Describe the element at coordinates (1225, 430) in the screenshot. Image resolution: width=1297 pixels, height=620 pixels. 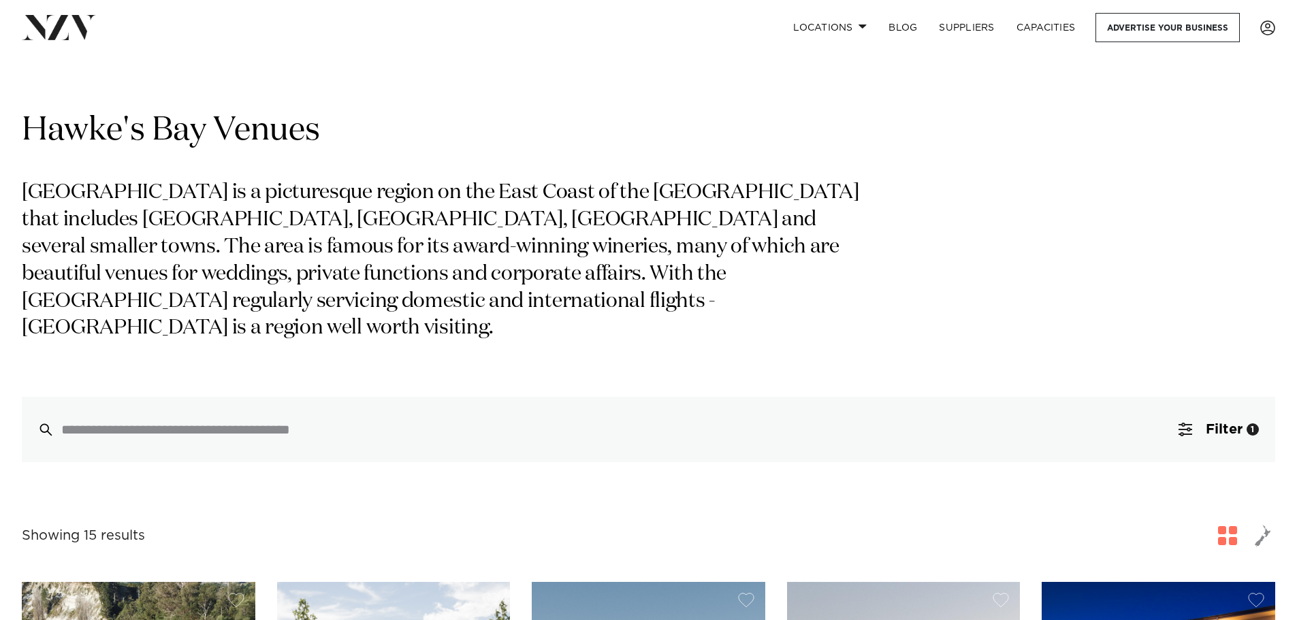
I see `span: Filter` at that location.